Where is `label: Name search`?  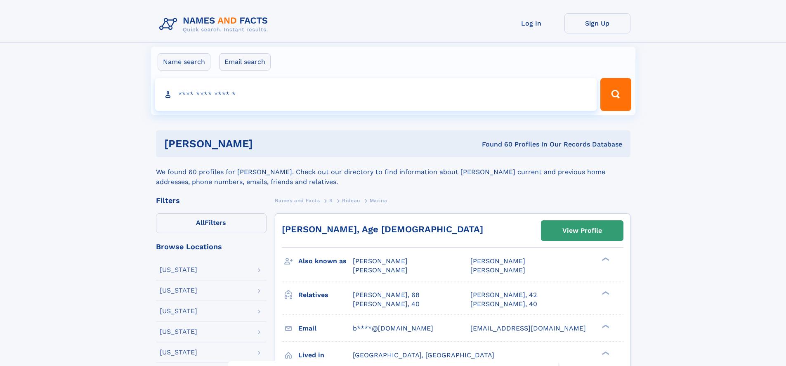 label: Name search is located at coordinates (184, 62).